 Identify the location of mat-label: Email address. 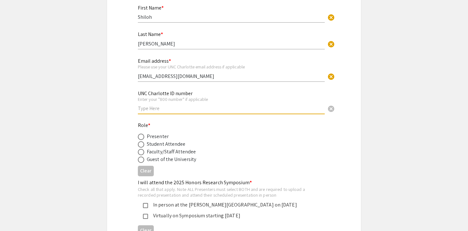
(155, 61).